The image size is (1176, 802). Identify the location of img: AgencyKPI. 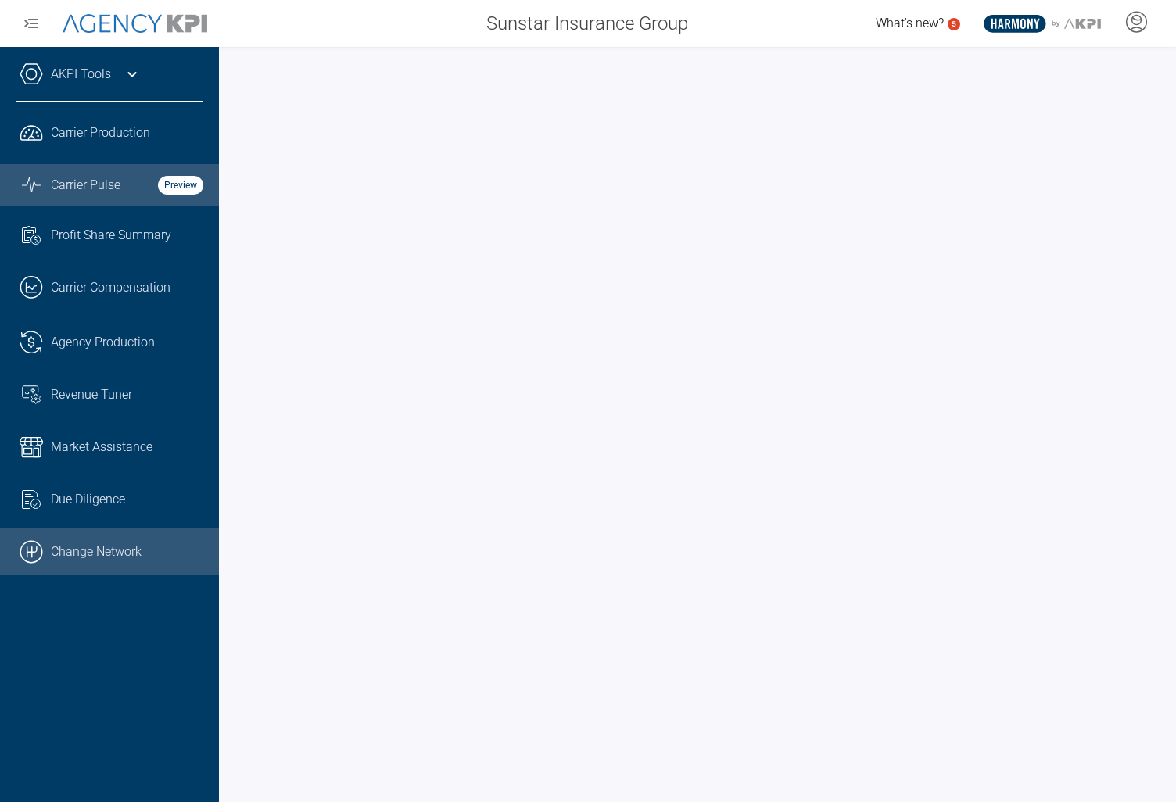
(134, 23).